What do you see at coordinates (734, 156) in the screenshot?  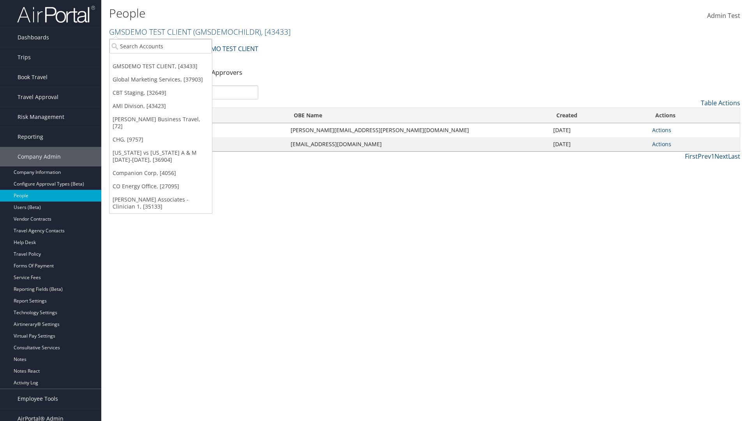 I see `a: Last` at bounding box center [734, 156].